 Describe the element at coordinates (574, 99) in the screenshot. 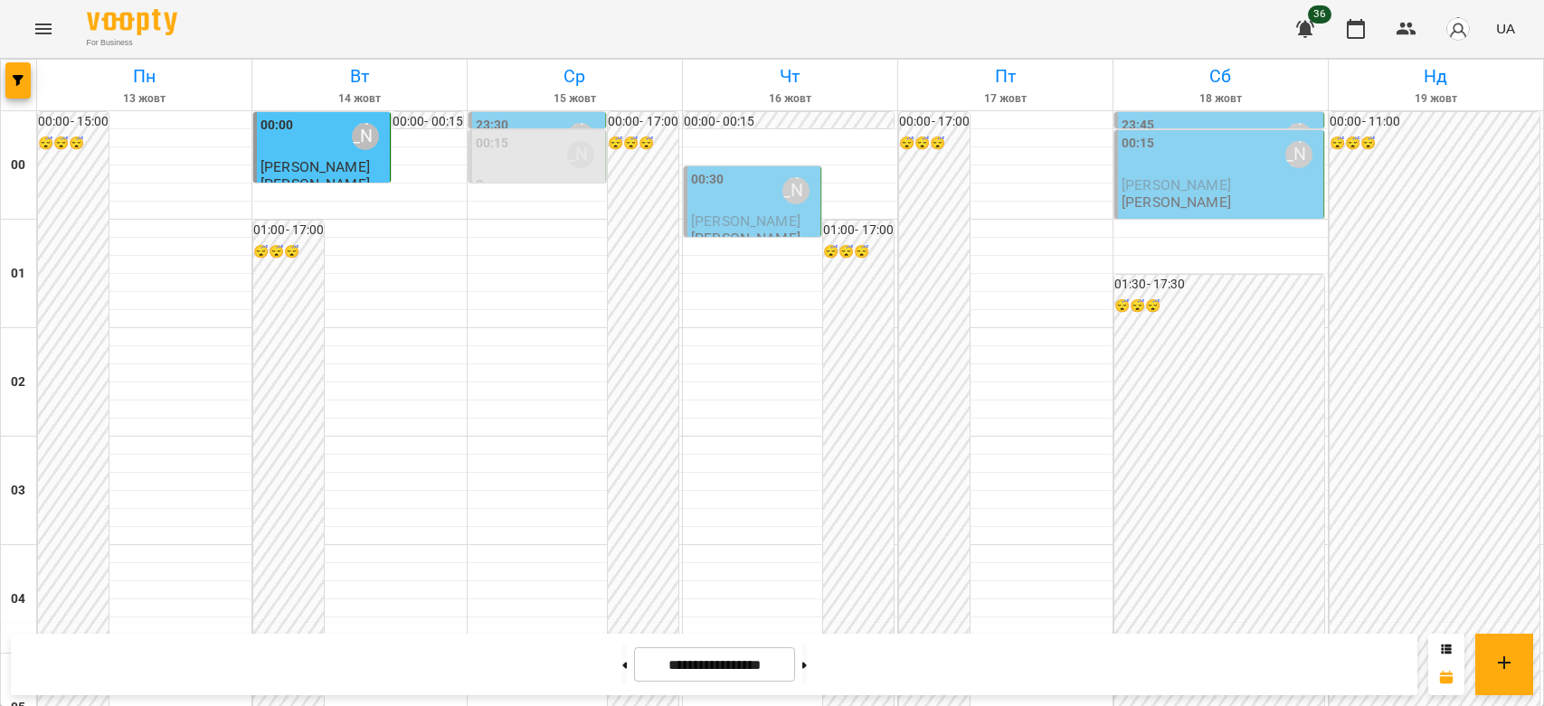

I see `h6: 15 жовт` at that location.